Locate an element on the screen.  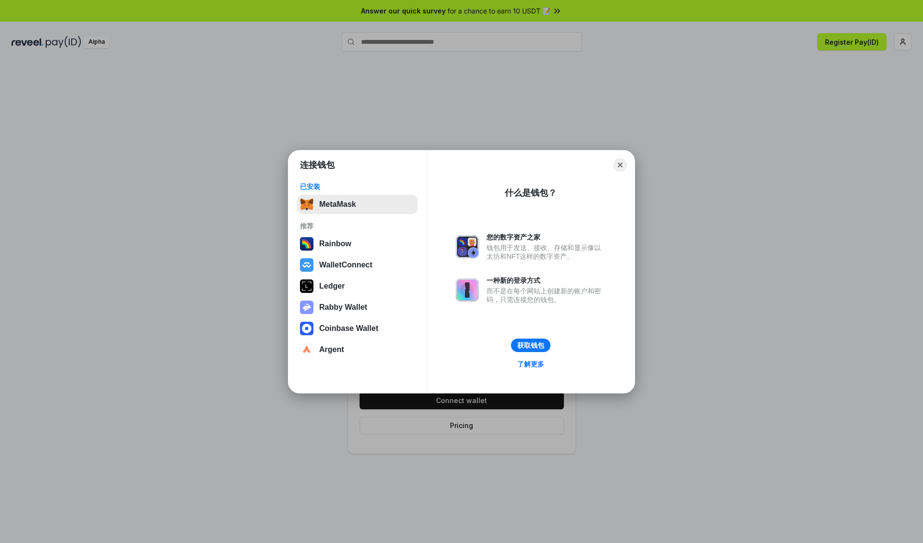
img: svg+xml,%3Csvg%20xmlns%3D%22http%3A%2F%2Fwww.w3.org%2F2000%2Fsvg%22%20width%3D%2228%22%20height%3... is located at coordinates (307, 286).